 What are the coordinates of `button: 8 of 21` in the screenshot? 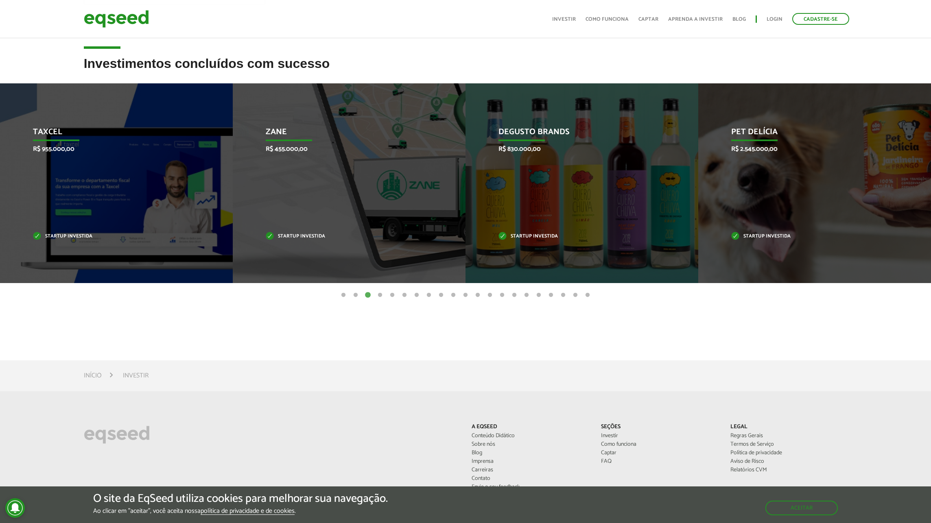 It's located at (429, 295).